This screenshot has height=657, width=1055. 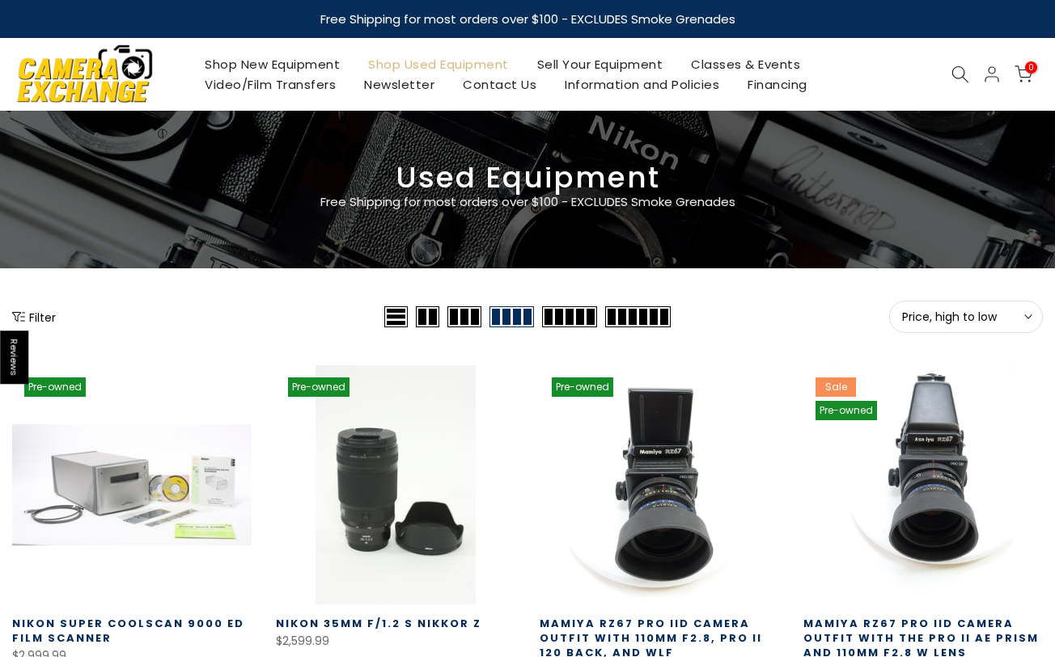 I want to click on a: Information and Policies, so click(x=642, y=84).